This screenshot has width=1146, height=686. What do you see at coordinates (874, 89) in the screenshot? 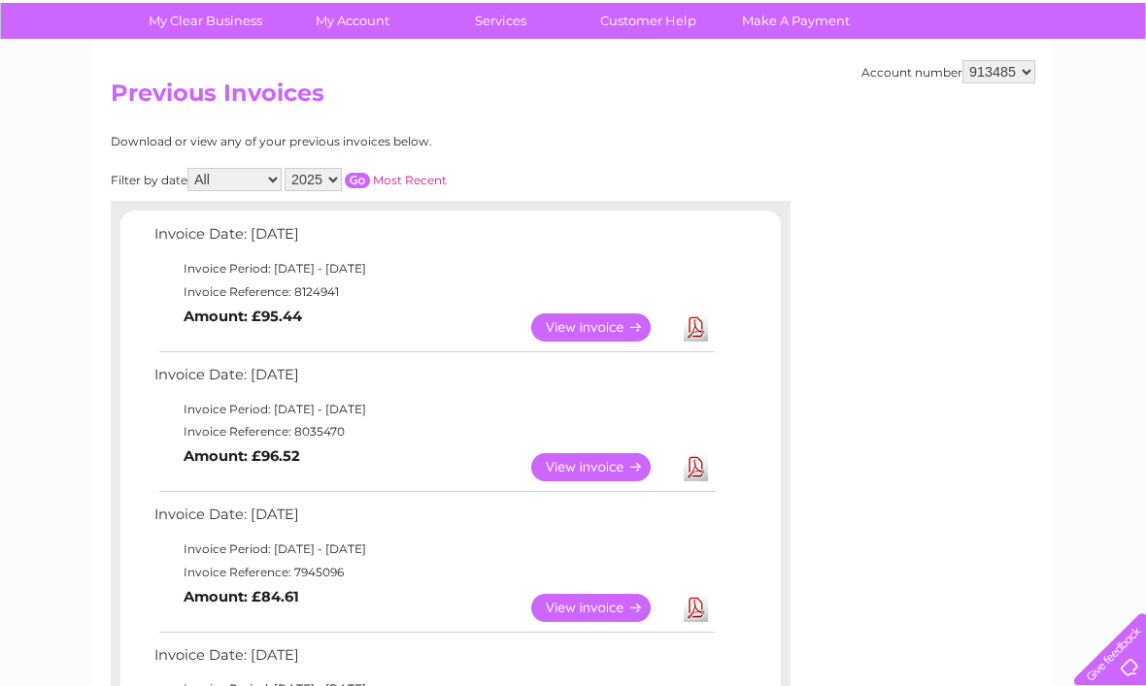
I see `a: Energy` at bounding box center [874, 89].